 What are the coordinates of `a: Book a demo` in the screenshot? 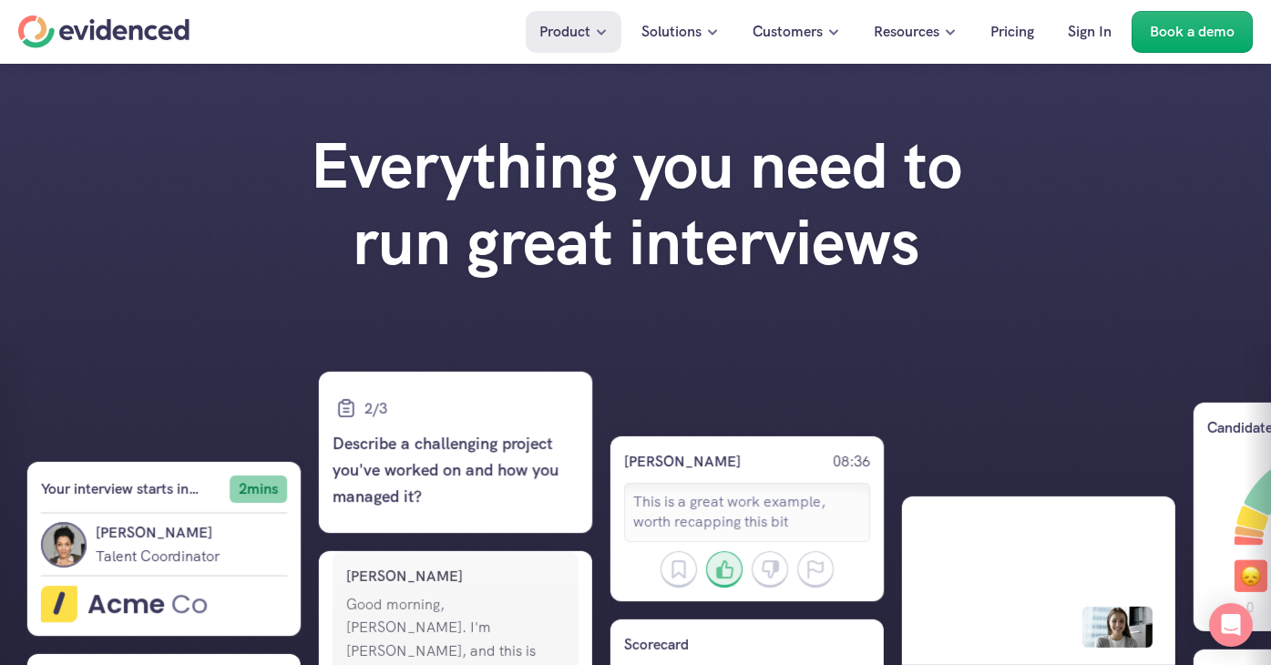 It's located at (1191, 32).